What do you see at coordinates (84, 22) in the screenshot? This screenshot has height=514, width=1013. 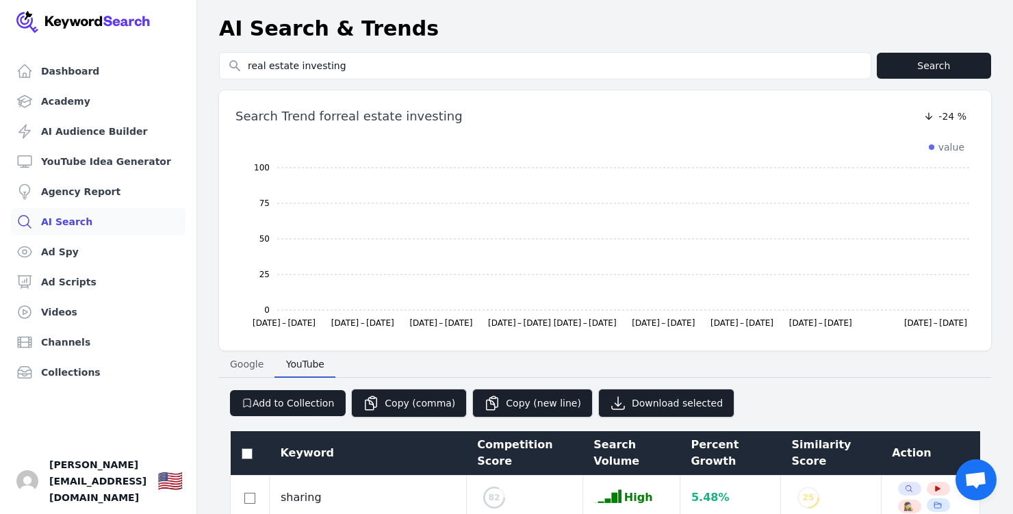 I see `img: Your Company` at bounding box center [84, 22].